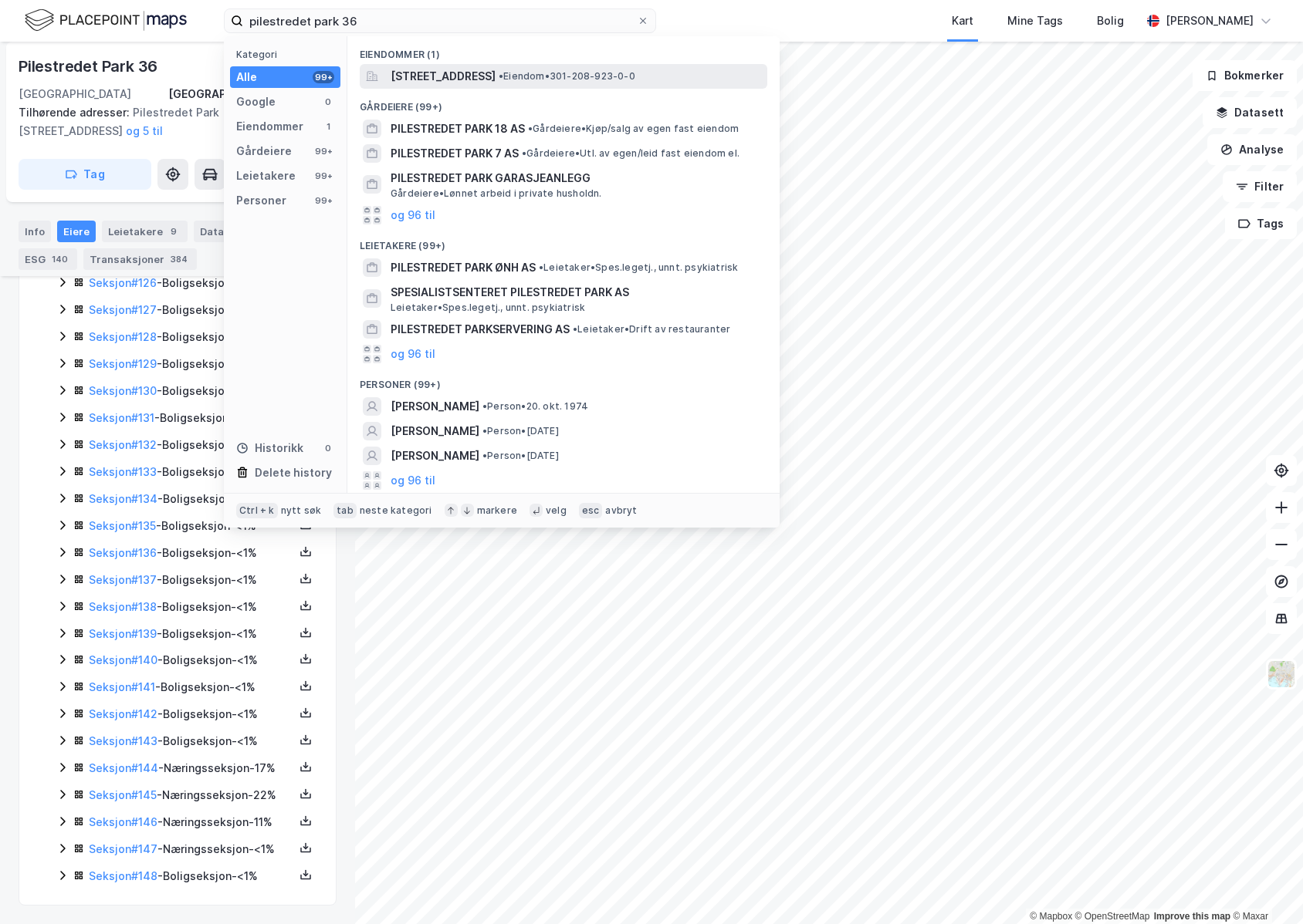 This screenshot has width=1303, height=924. What do you see at coordinates (123, 309) in the screenshot?
I see `a: Seksjon#127` at bounding box center [123, 309].